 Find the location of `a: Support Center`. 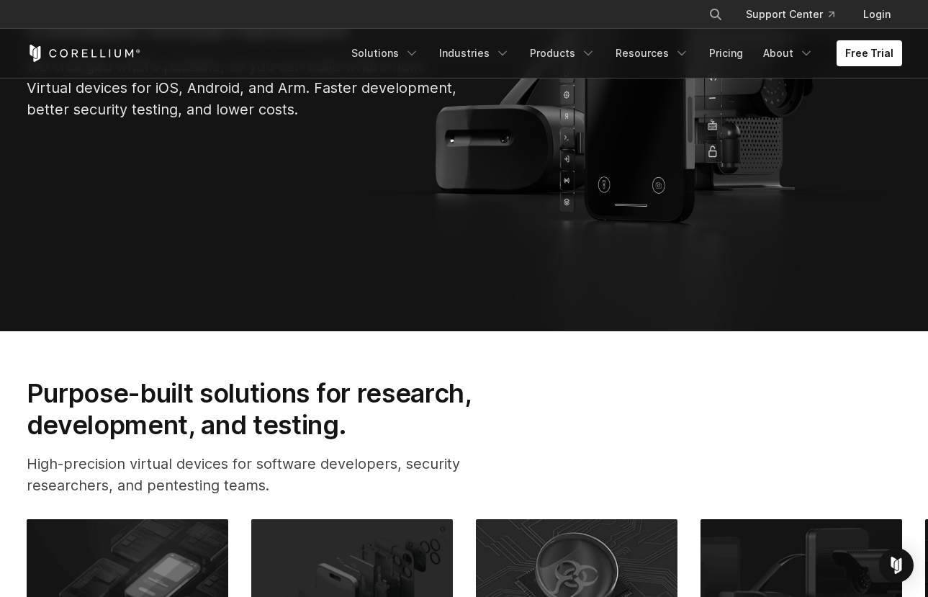

a: Support Center is located at coordinates (790, 14).